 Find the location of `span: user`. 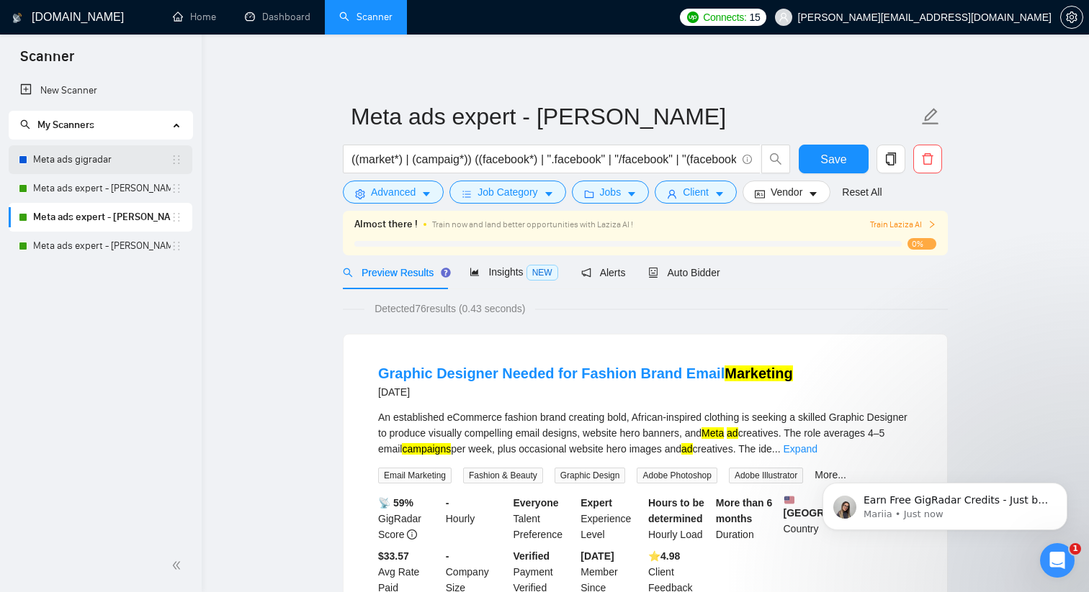

span: user is located at coordinates (672, 194).